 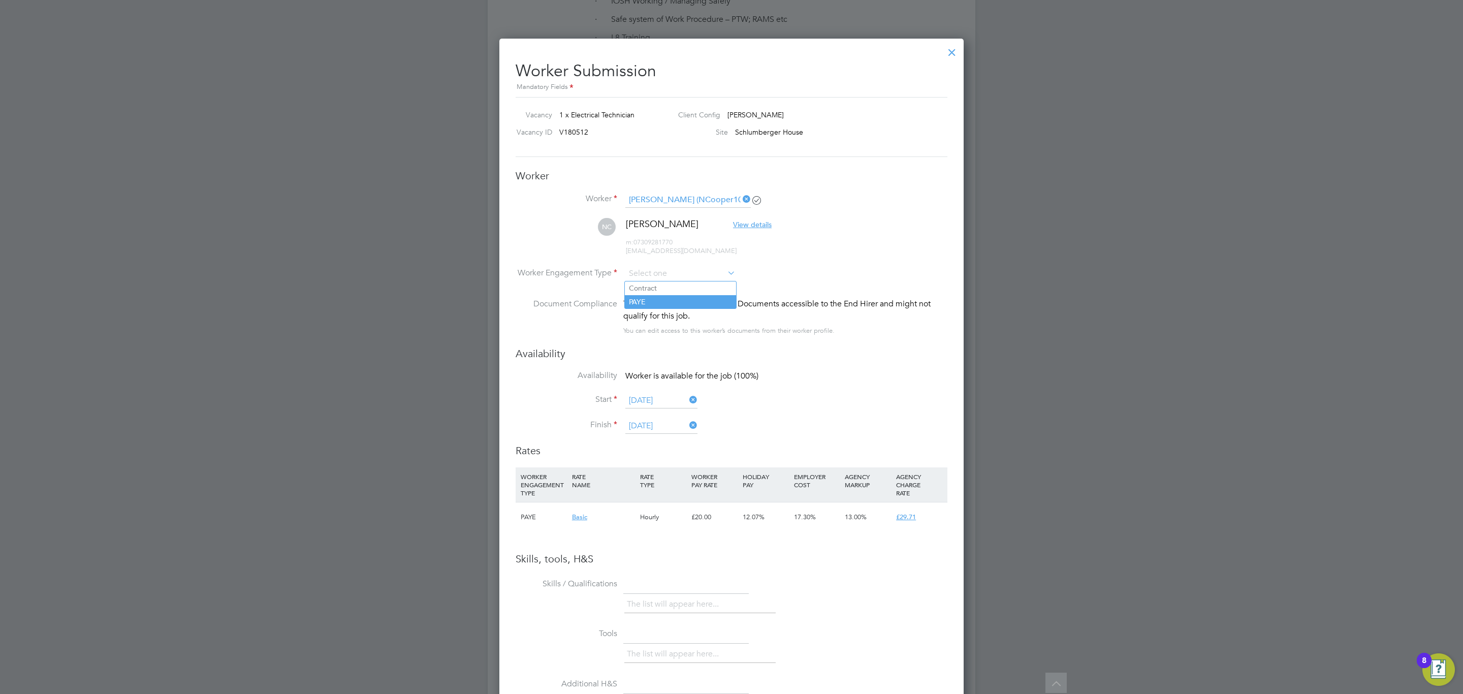 What do you see at coordinates (566, 584) in the screenshot?
I see `label: Skills / Qualifications` at bounding box center [566, 584].